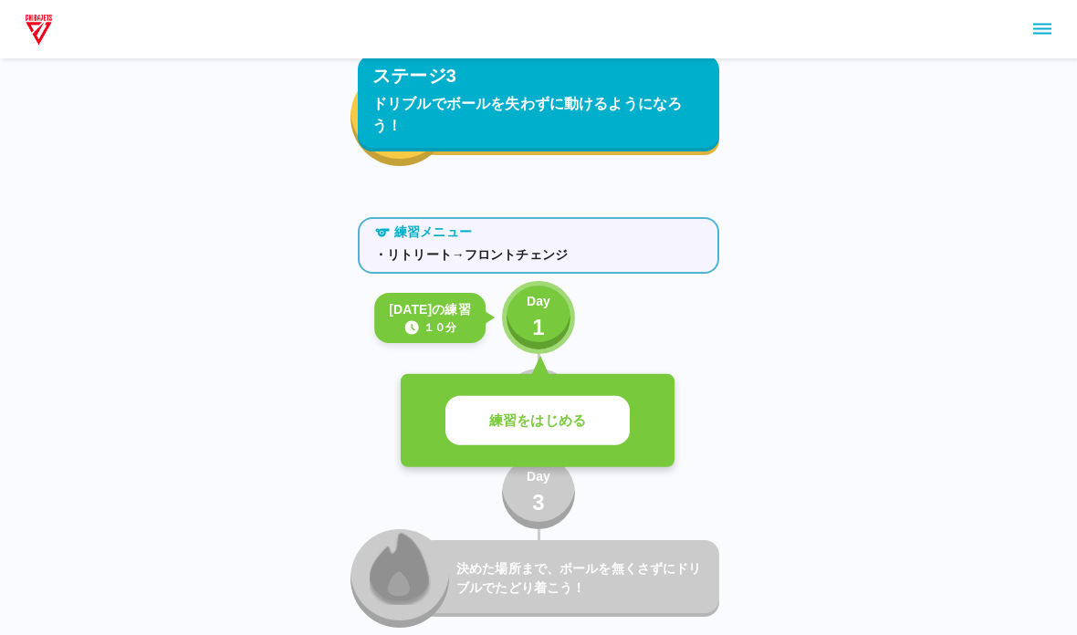 The height and width of the screenshot is (635, 1077). I want to click on img: locked_fire_icon, so click(400, 568).